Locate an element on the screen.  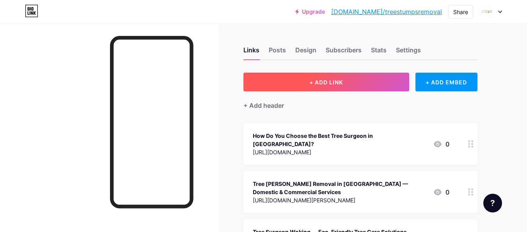
div: Links is located at coordinates (251, 52).